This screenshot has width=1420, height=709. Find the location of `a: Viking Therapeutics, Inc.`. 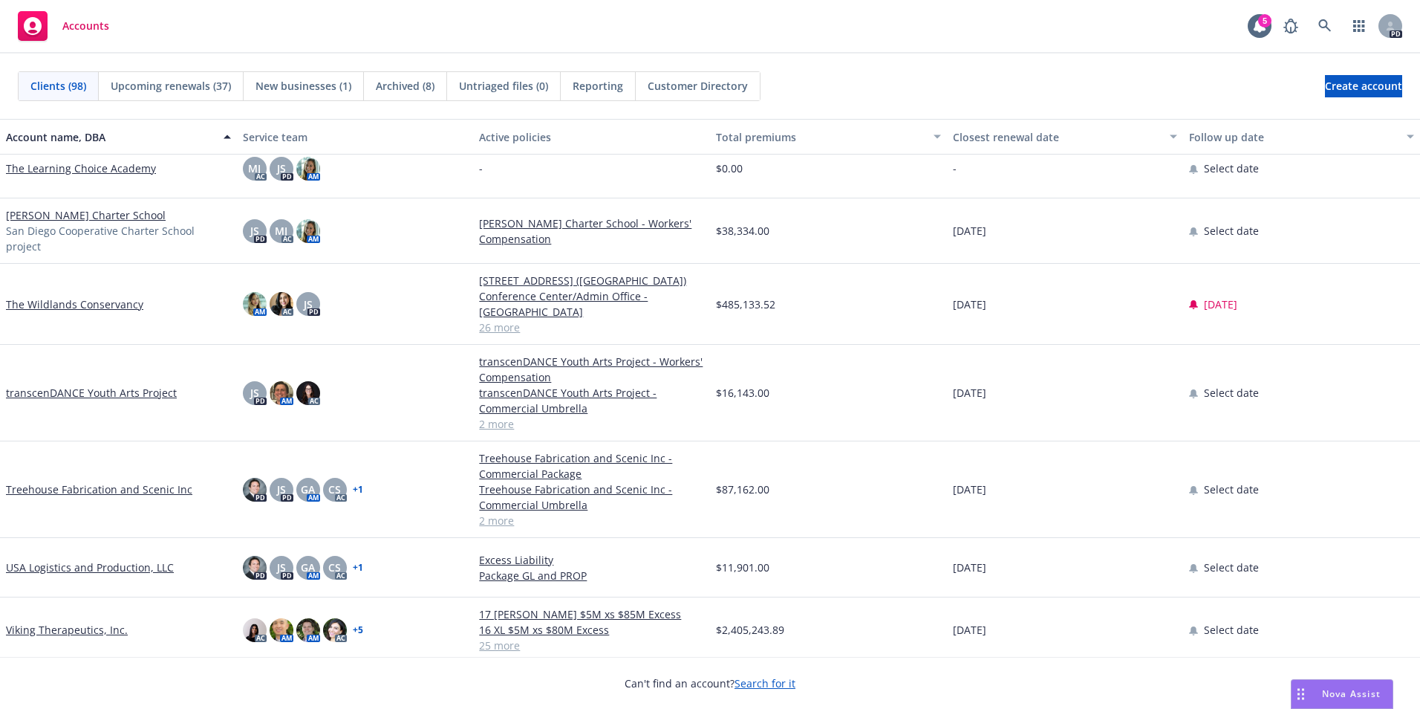

a: Viking Therapeutics, Inc. is located at coordinates (67, 629).